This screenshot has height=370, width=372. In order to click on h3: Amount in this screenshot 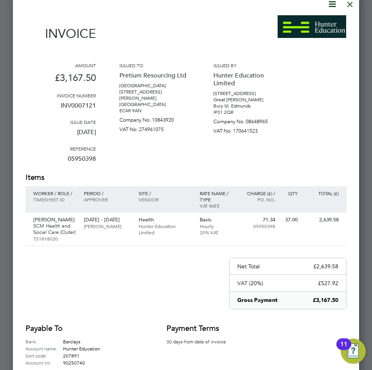, I will do `click(61, 65)`.